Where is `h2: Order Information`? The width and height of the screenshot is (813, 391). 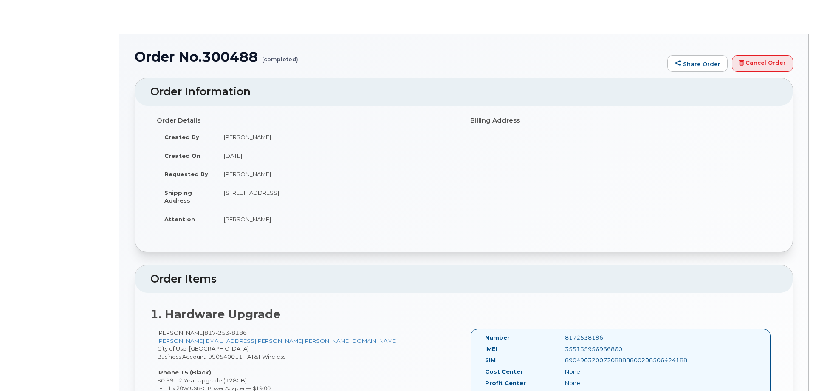
h2: Order Information is located at coordinates (464, 92).